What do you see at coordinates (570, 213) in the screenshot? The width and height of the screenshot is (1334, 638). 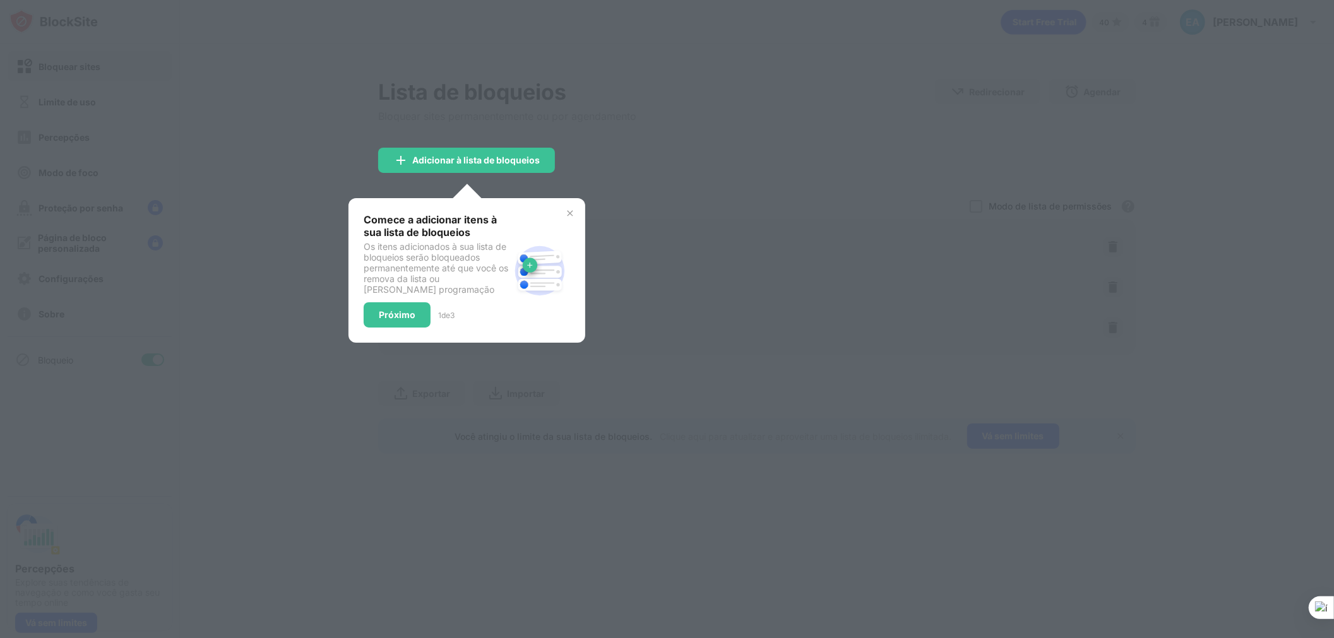 I see `img: x-button.svg` at bounding box center [570, 213].